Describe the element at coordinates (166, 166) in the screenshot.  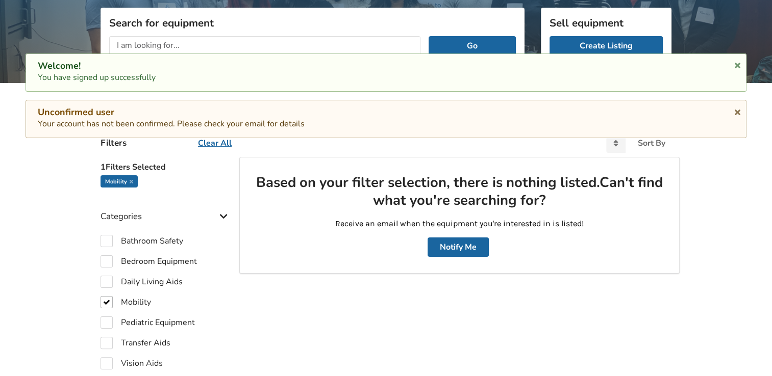
I see `h5: 1 Filters Selected` at that location.